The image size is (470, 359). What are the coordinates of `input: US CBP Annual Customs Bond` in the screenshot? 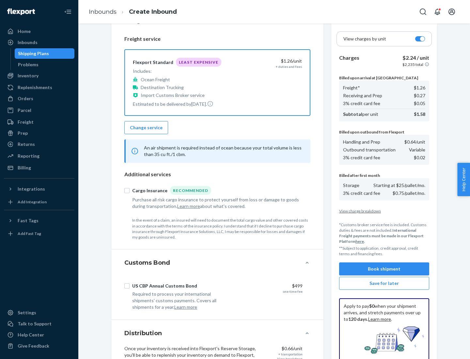 It's located at (127, 286).